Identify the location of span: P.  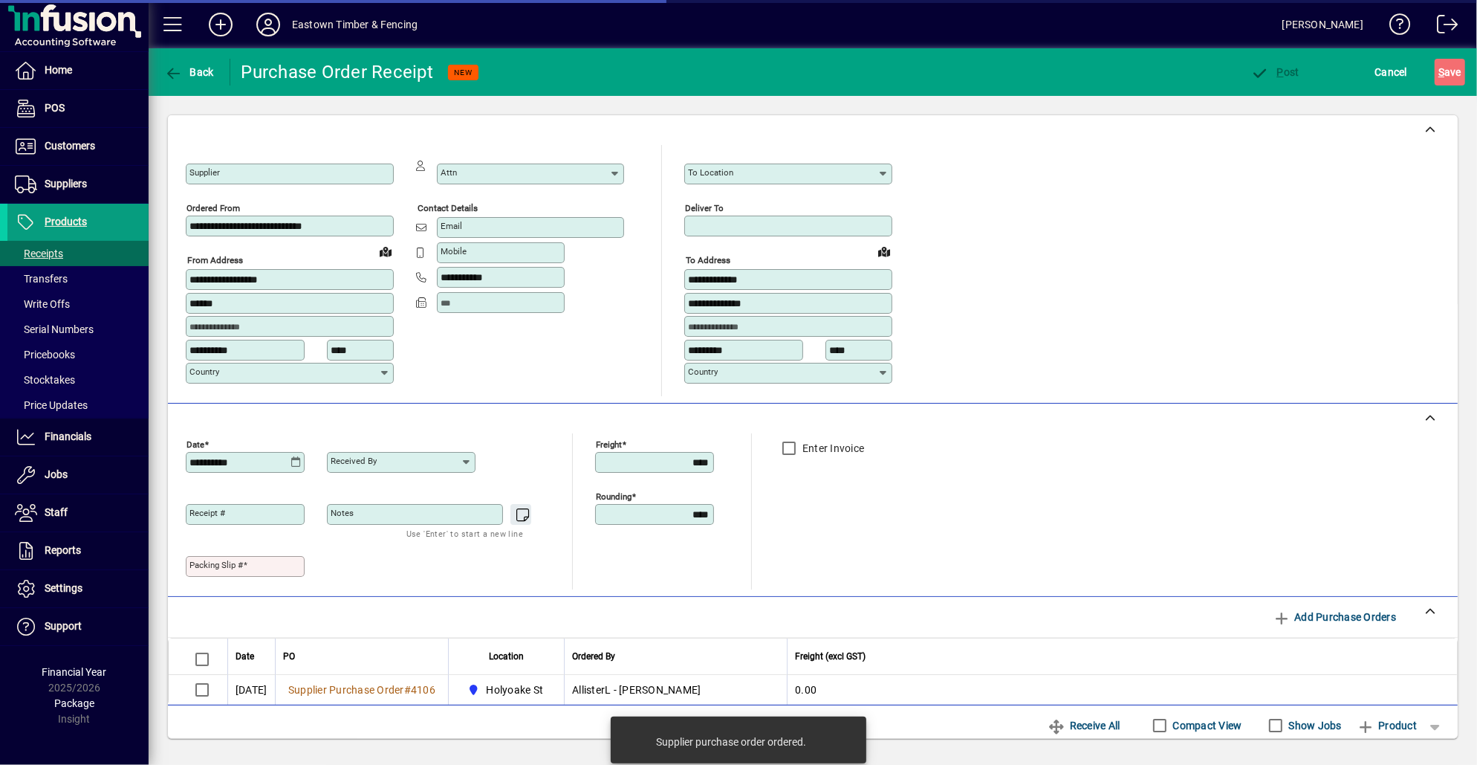
(1281, 72).